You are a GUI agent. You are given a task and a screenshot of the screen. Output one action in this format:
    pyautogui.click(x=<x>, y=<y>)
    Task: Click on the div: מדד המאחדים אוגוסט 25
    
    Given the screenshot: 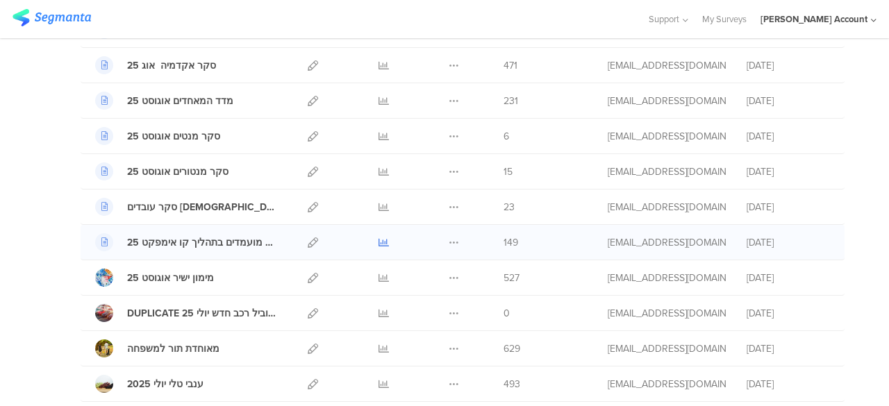 What is the action you would take?
    pyautogui.click(x=180, y=101)
    